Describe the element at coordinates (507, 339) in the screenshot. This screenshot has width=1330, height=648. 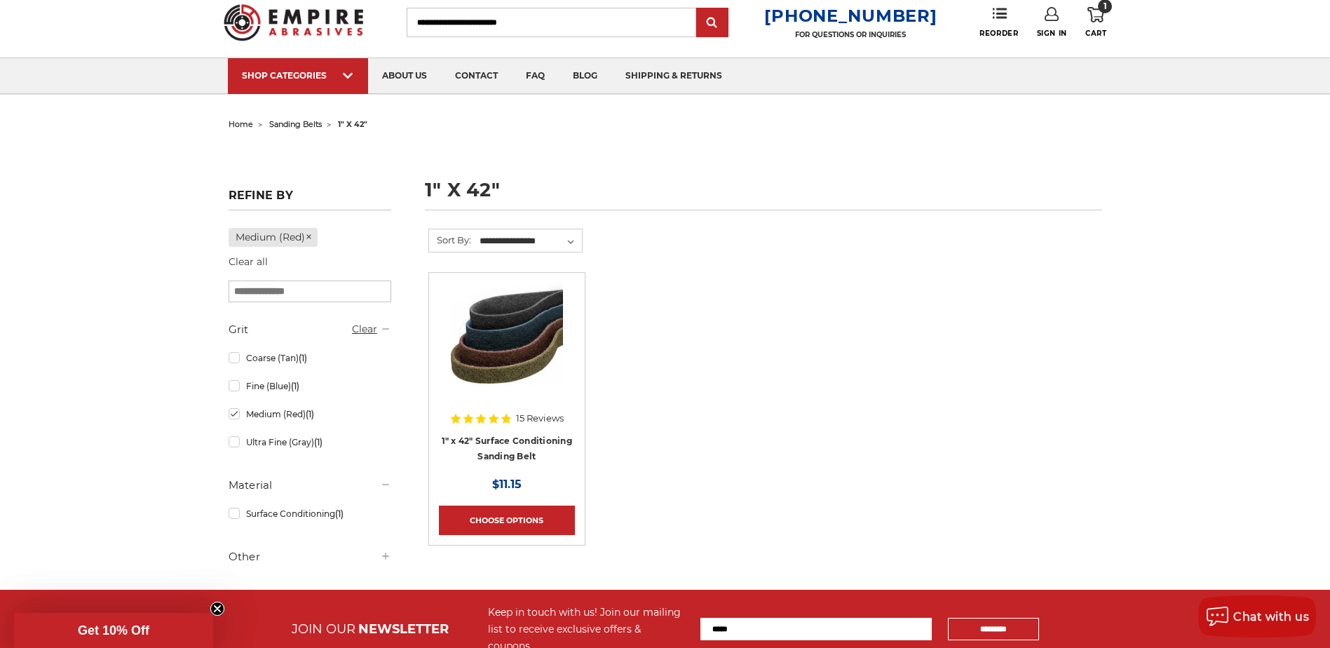
I see `img: 1"x42" Surface Conditioning Sanding Belts` at that location.